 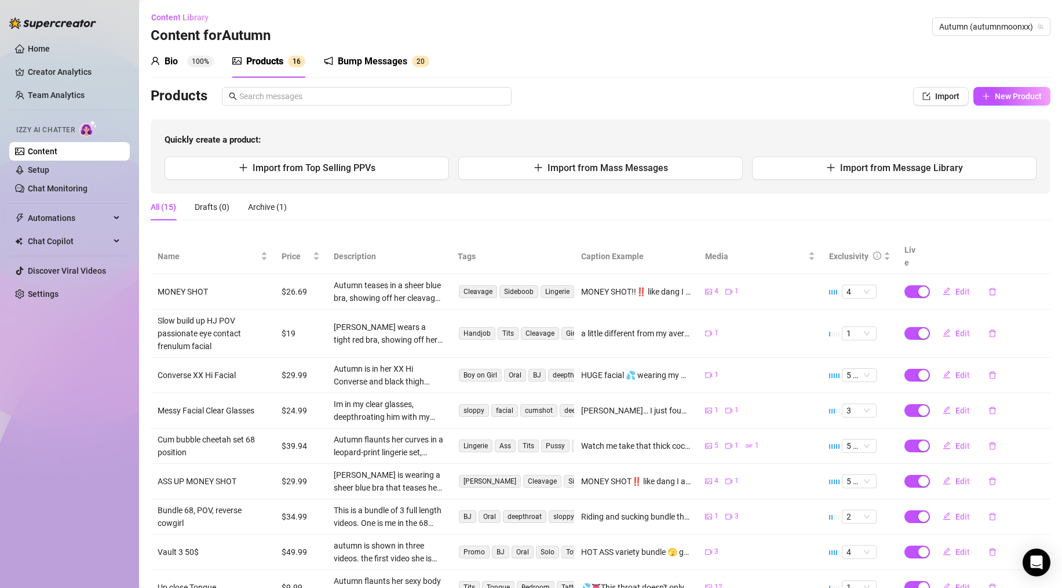 What do you see at coordinates (877, 256) in the screenshot?
I see `span: info-circle` at bounding box center [877, 256].